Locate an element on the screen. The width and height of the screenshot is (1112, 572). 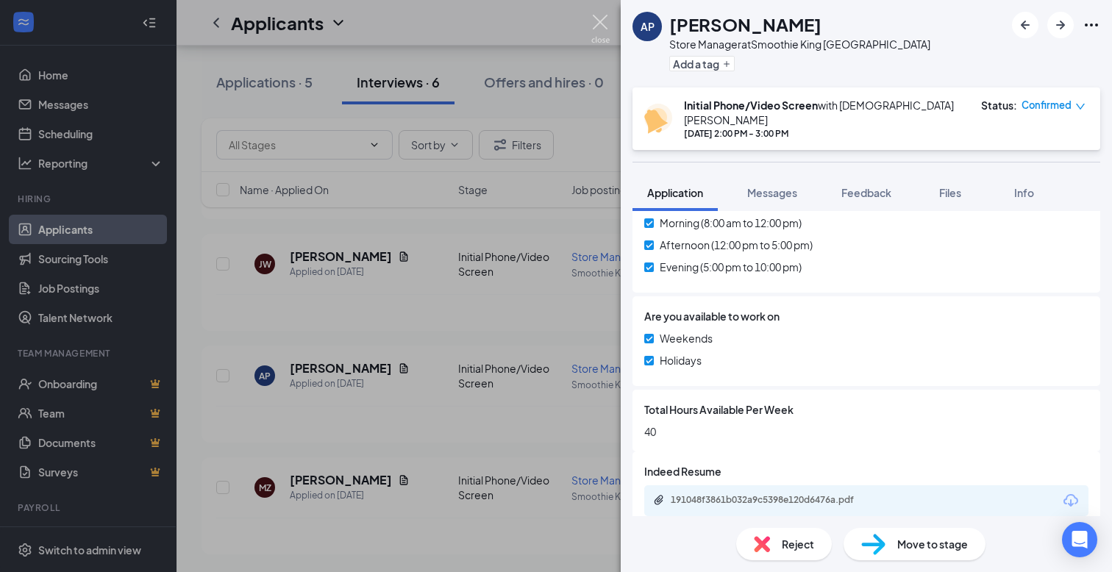
button: PlusAdd a tag is located at coordinates (702, 63).